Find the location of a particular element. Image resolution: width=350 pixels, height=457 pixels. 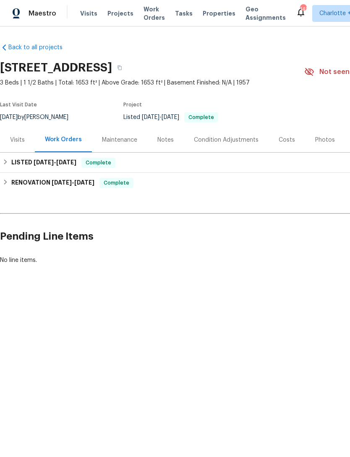

div: Costs is located at coordinates (287, 140).